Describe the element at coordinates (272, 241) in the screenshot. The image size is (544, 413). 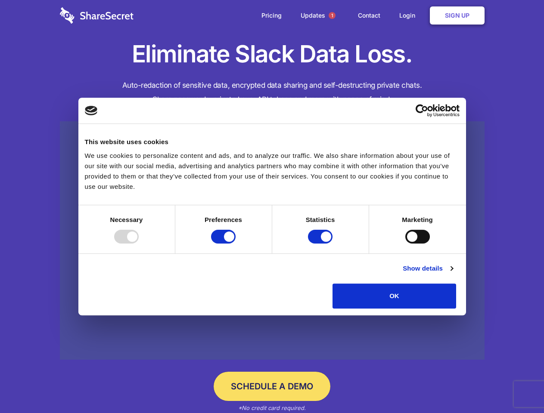
I see `a: Wistia video thumbnail` at that location.